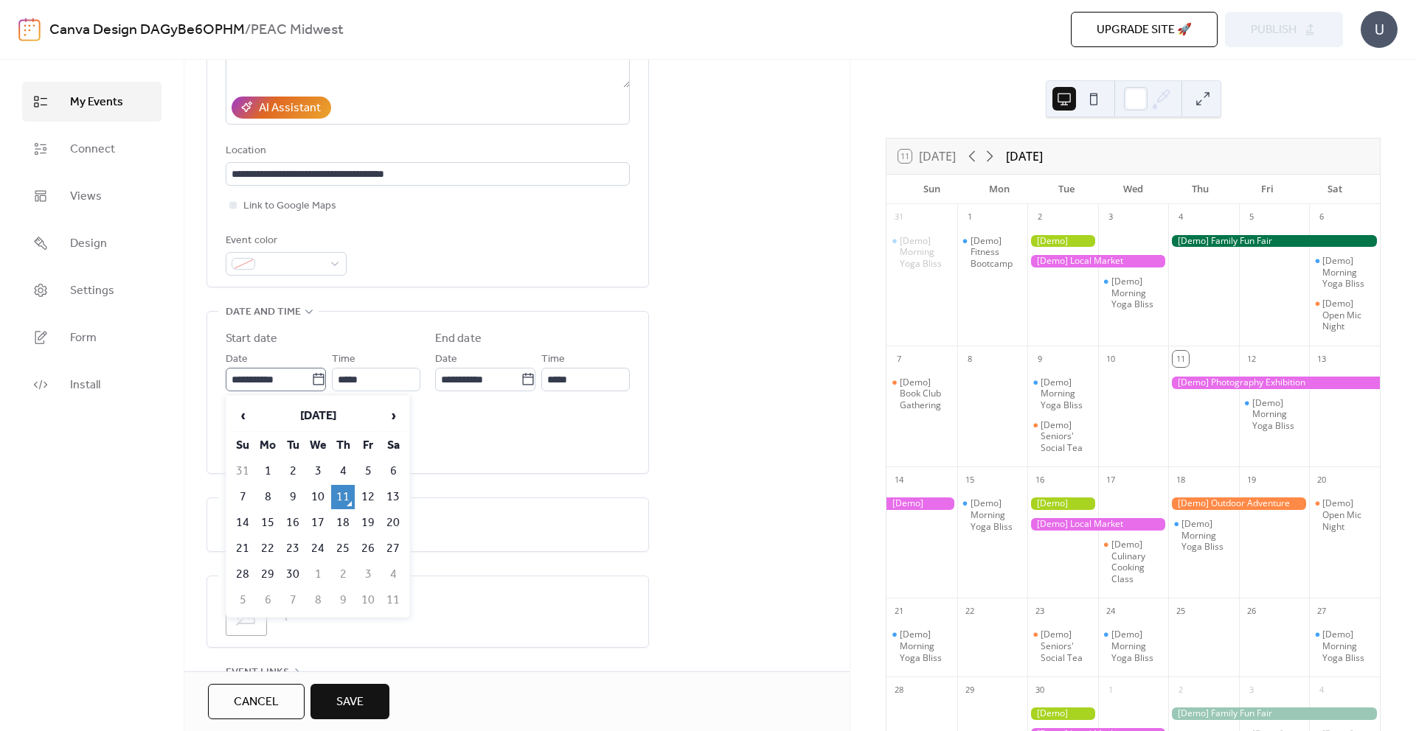 This screenshot has width=1416, height=731. I want to click on td: 12, so click(368, 497).